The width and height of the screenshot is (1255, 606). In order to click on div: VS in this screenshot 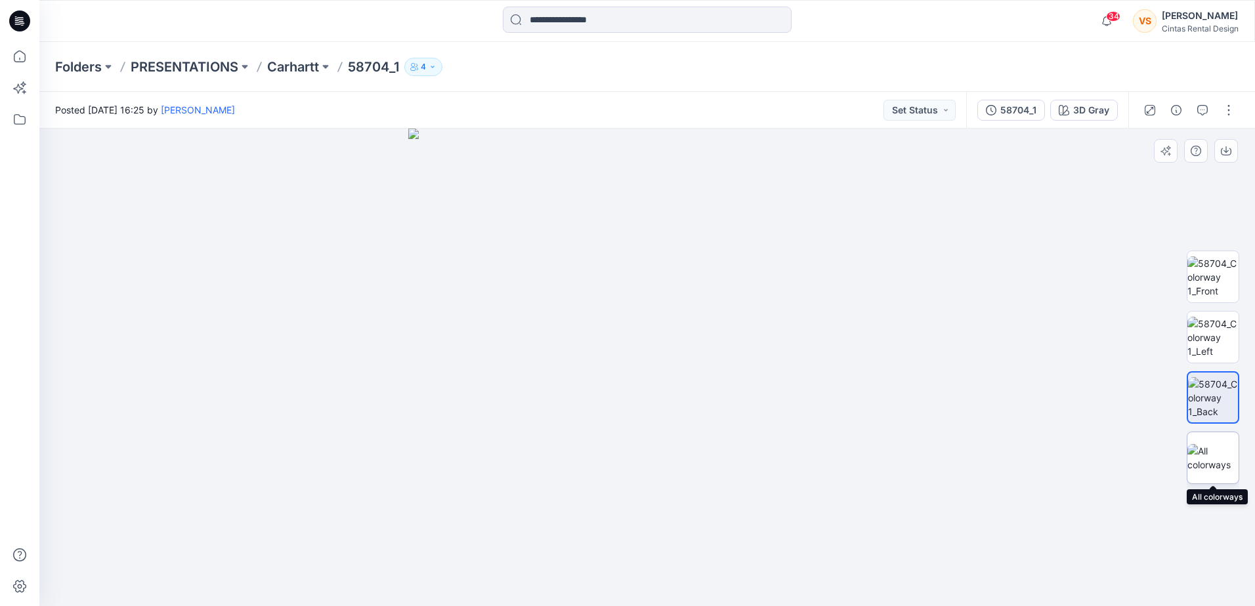, I will do `click(1145, 21)`.